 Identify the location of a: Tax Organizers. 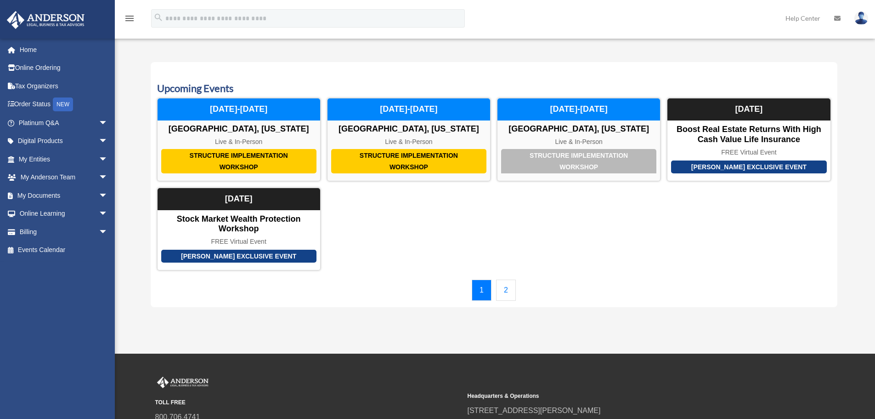
(64, 86).